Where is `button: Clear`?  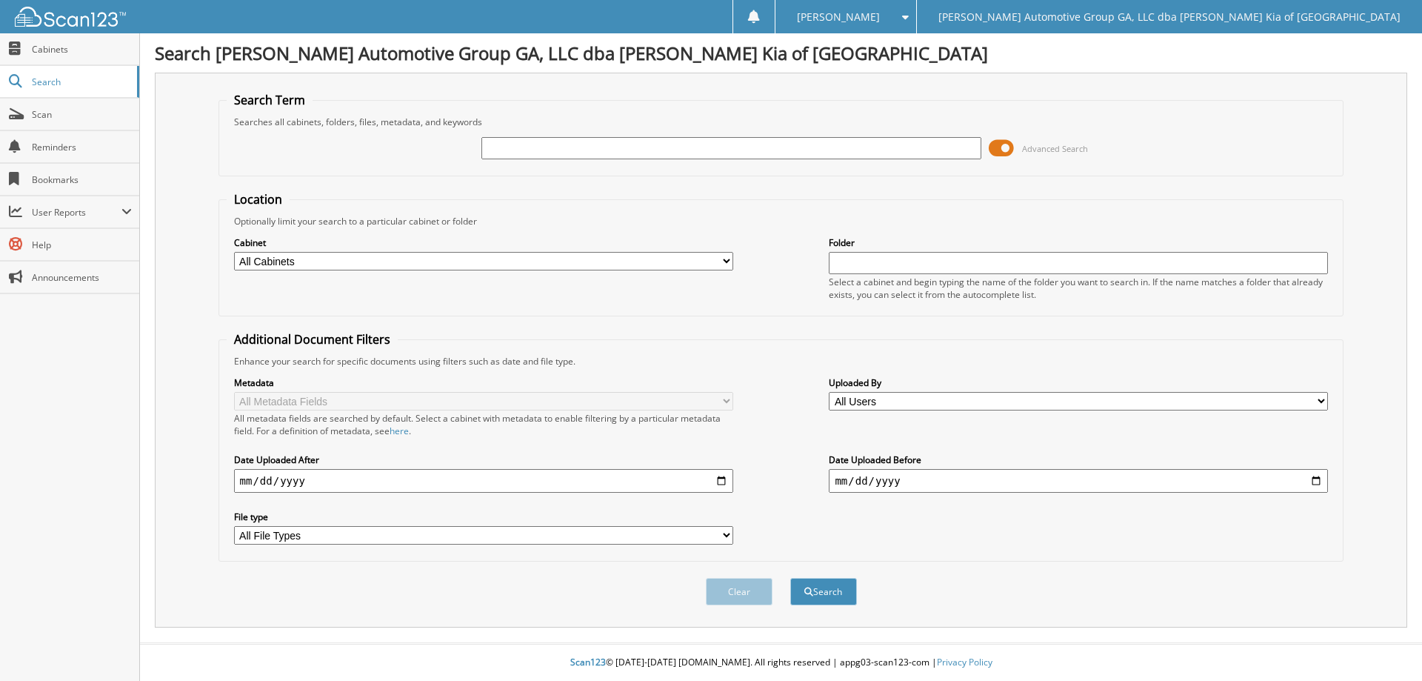 button: Clear is located at coordinates (739, 591).